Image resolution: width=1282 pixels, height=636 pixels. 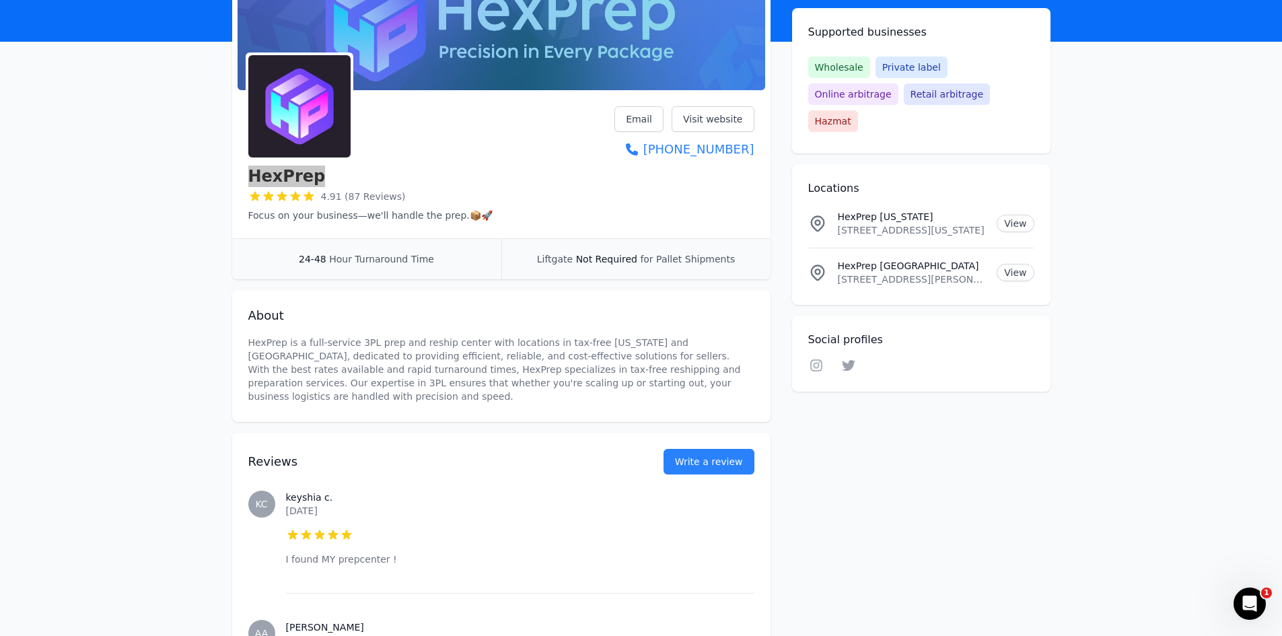 I want to click on span: Online arbitrage, so click(x=854, y=94).